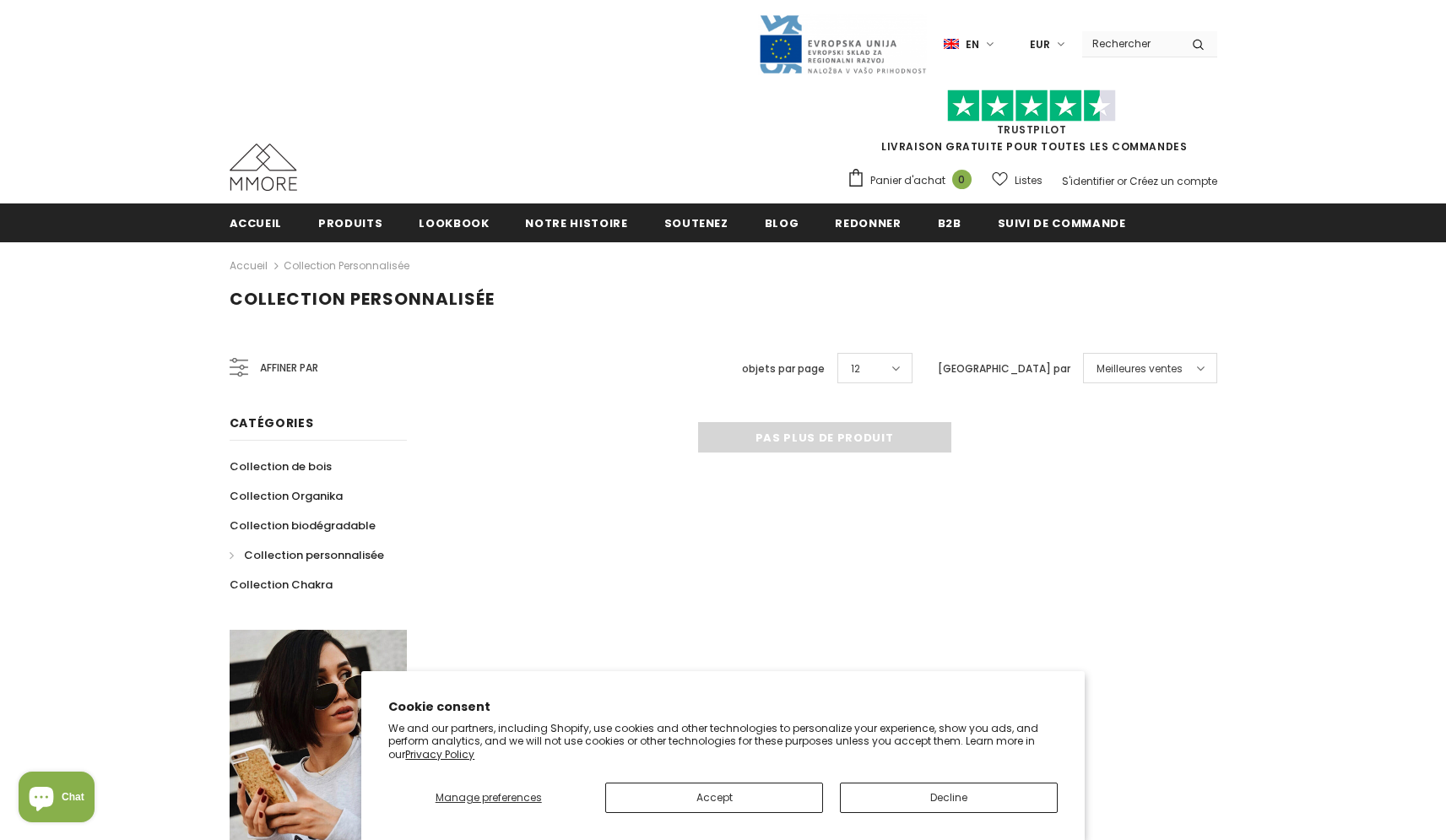 This screenshot has height=840, width=1446. I want to click on a: TrustPilot, so click(1031, 129).